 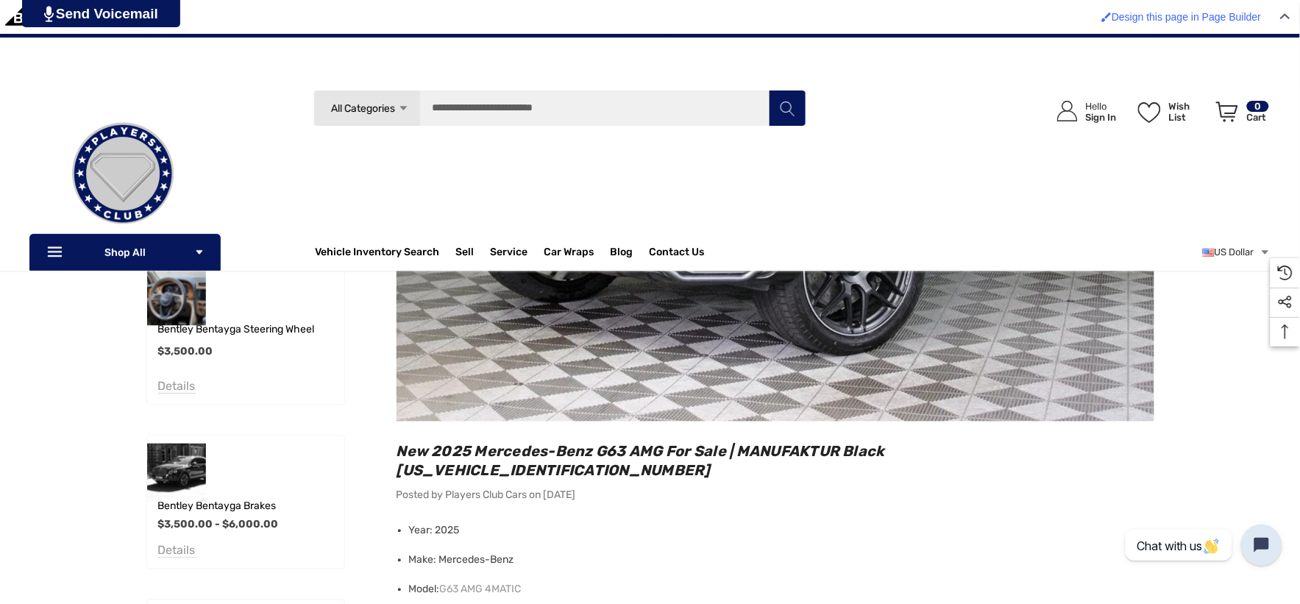 What do you see at coordinates (787, 108) in the screenshot?
I see `button: Search` at bounding box center [787, 108].